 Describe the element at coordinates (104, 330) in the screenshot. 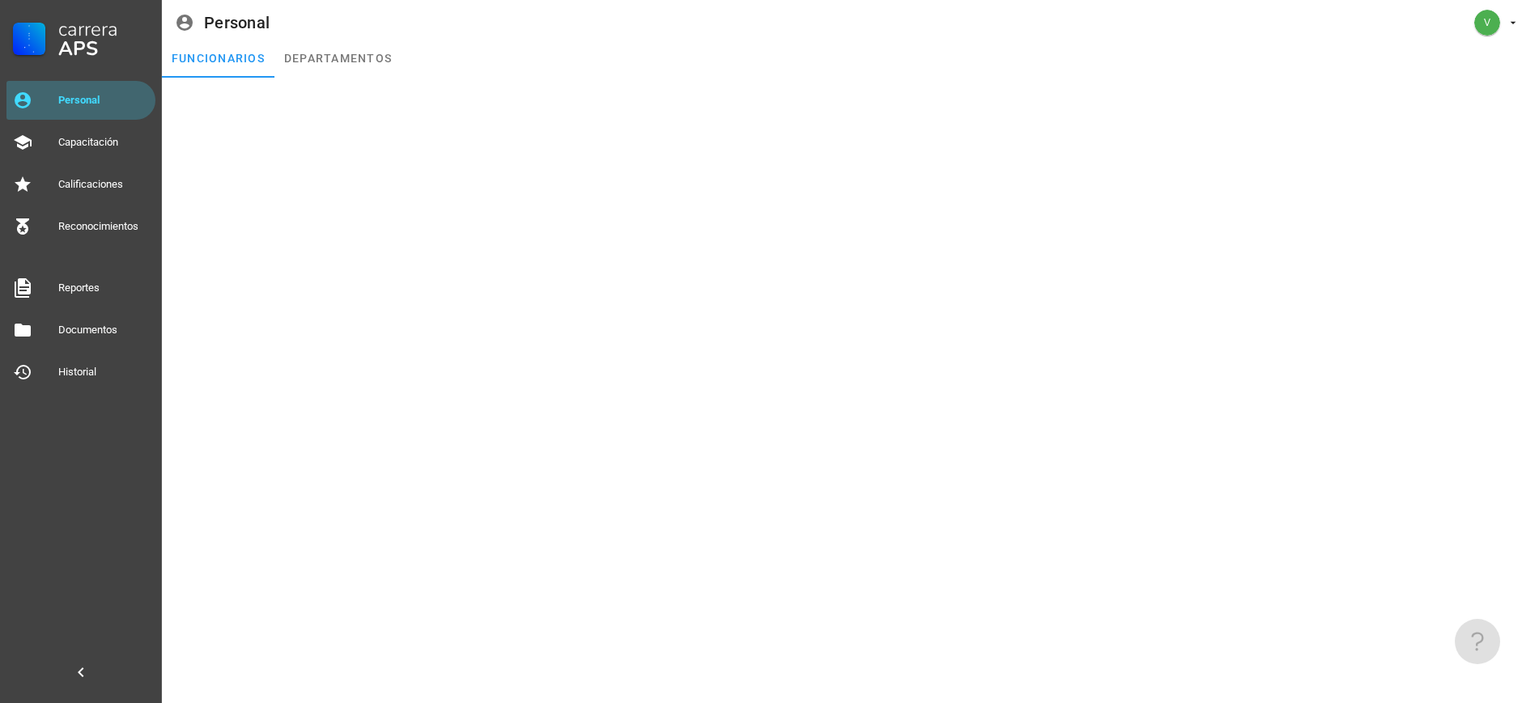

I see `div: Documentos` at that location.